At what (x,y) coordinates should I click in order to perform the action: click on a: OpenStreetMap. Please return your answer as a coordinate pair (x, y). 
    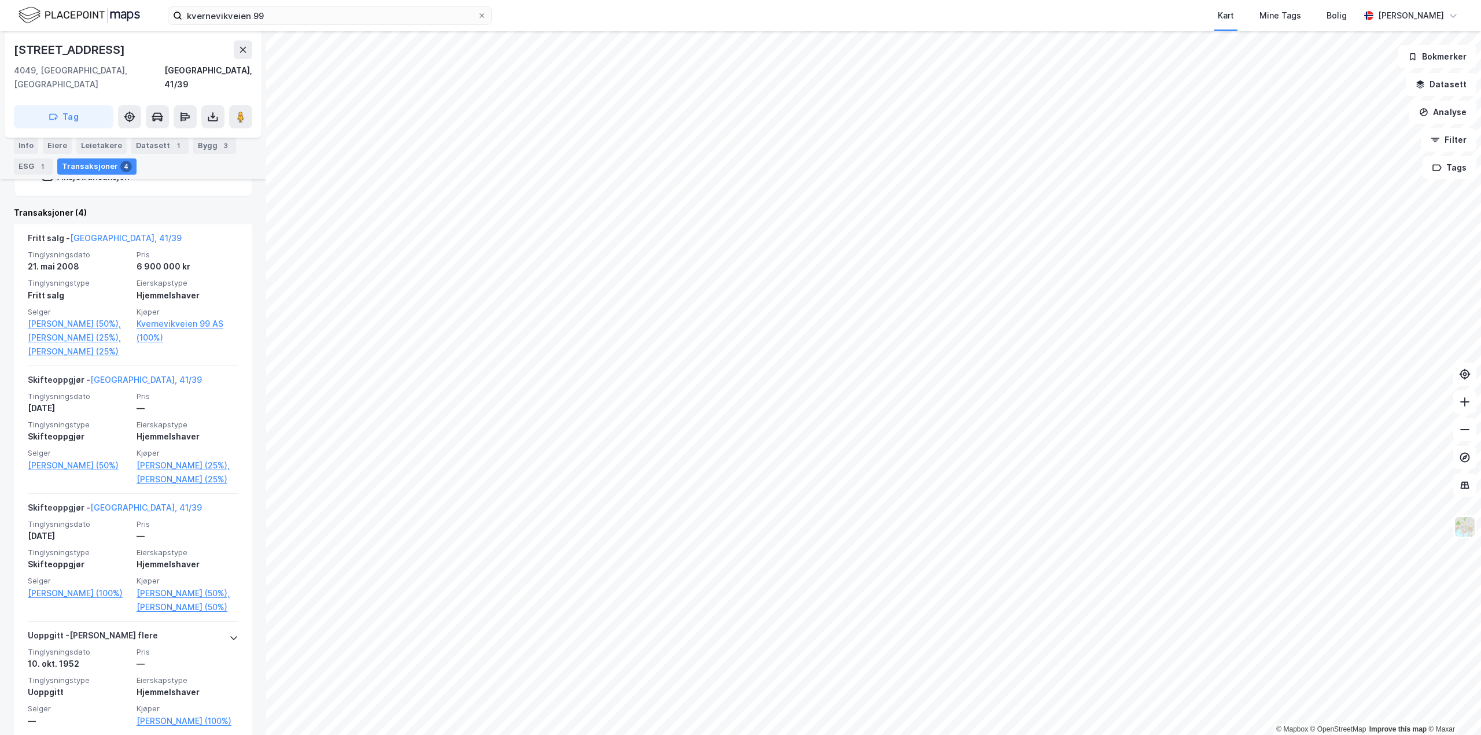
    Looking at the image, I should click on (1338, 730).